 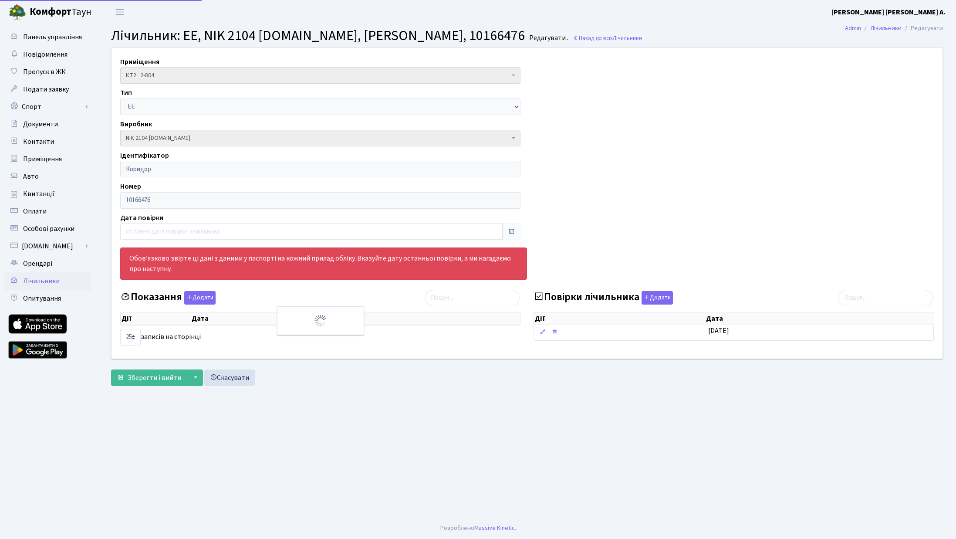 What do you see at coordinates (168, 298) in the screenshot?
I see `label: Показання` at bounding box center [168, 298].